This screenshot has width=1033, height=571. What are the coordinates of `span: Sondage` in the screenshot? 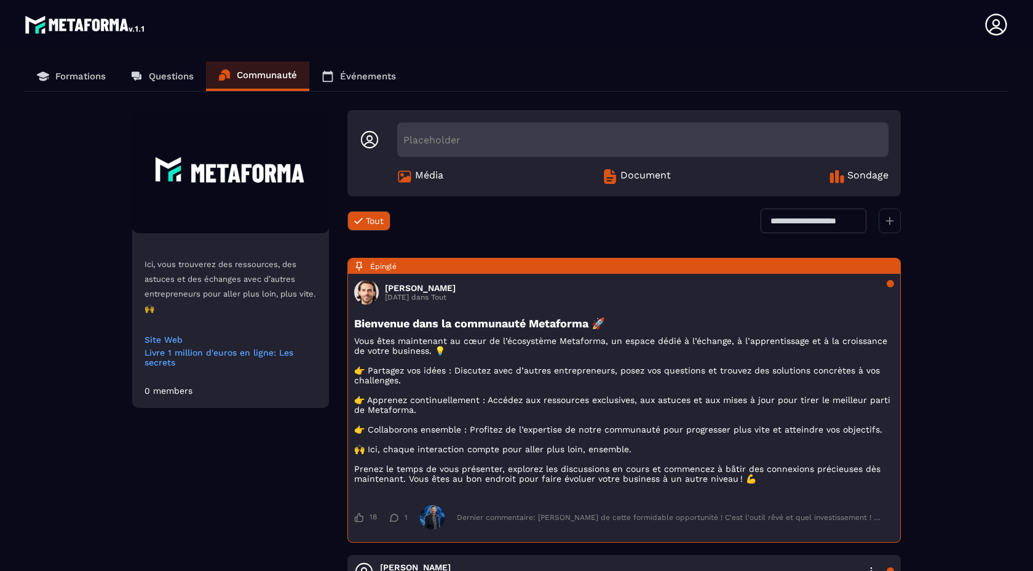 It's located at (868, 176).